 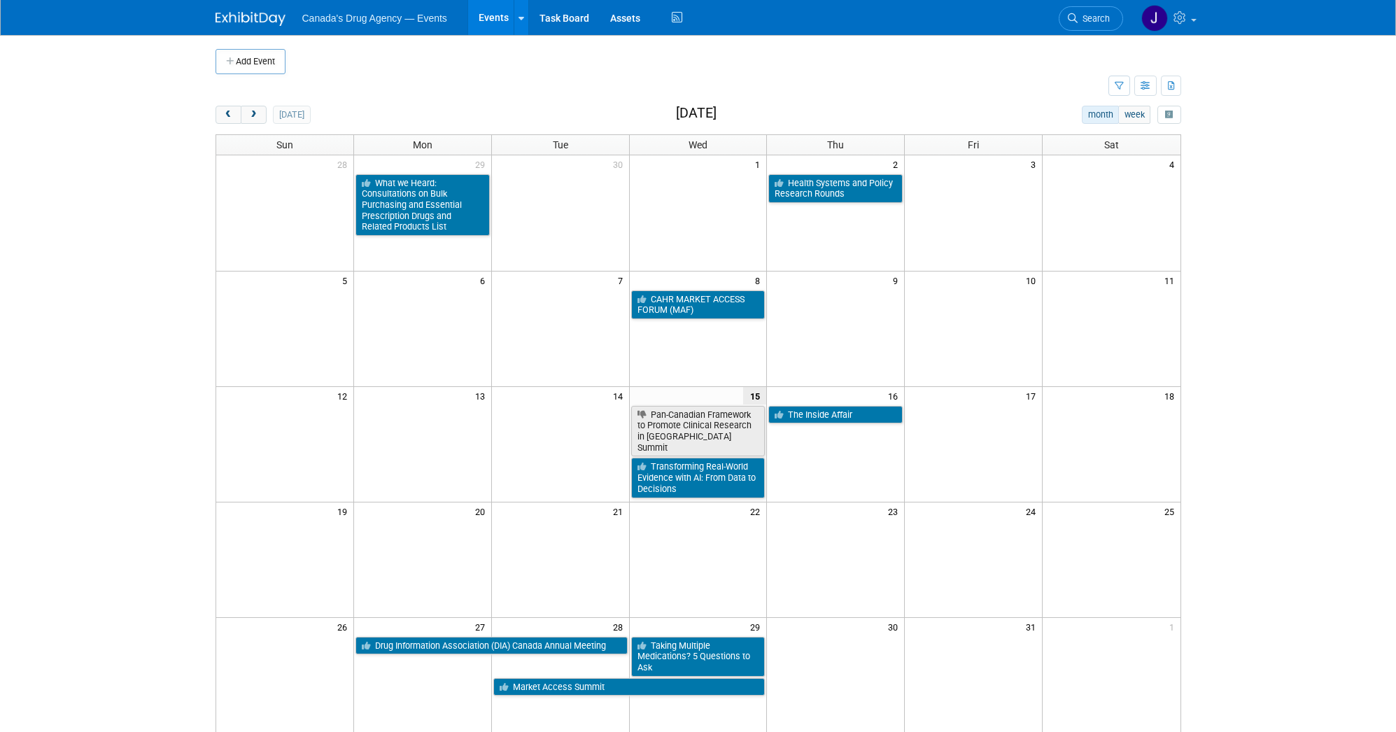 I want to click on span: 18, so click(x=1172, y=395).